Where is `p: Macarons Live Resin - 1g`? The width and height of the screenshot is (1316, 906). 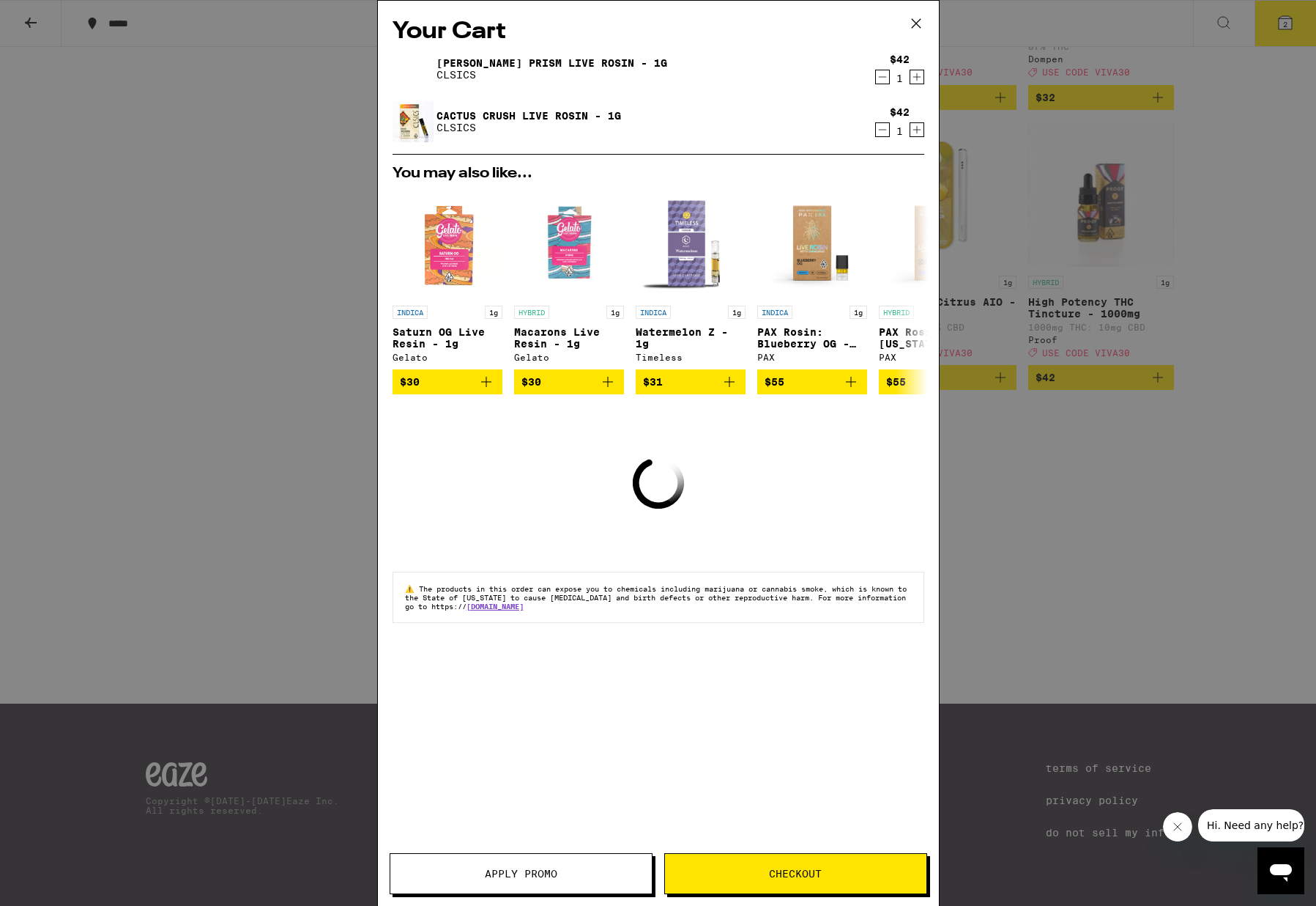
p: Macarons Live Resin - 1g is located at coordinates (569, 337).